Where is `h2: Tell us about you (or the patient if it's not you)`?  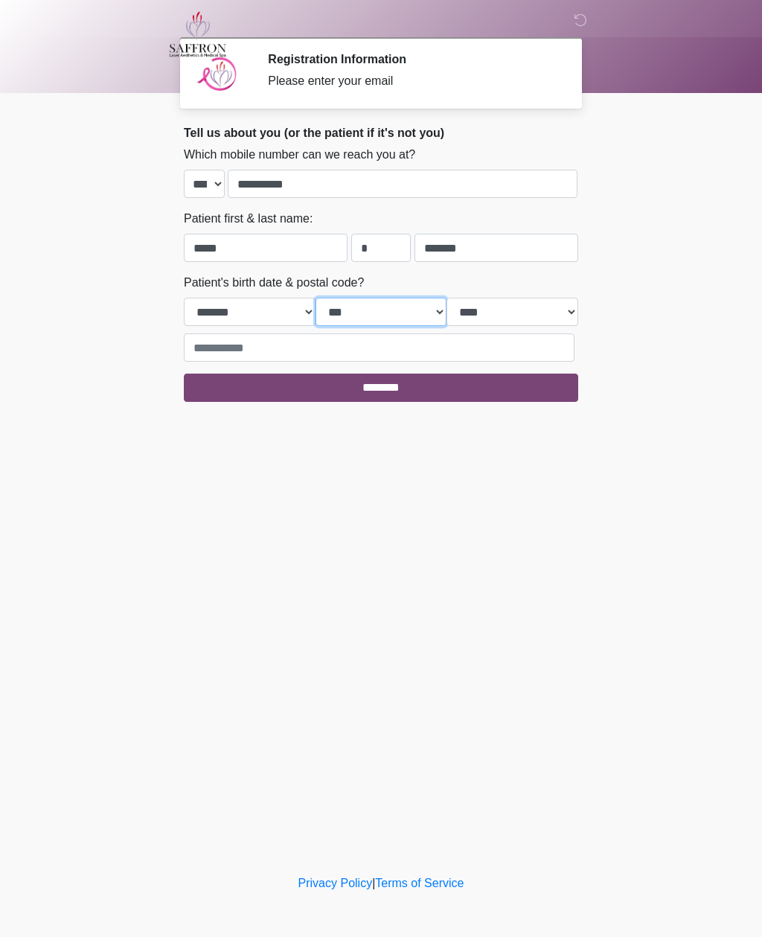 h2: Tell us about you (or the patient if it's not you) is located at coordinates (381, 133).